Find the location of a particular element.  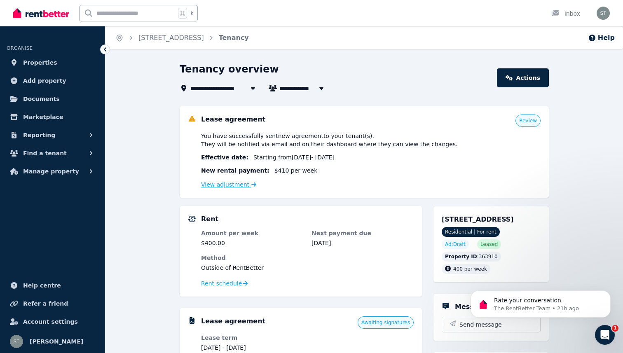

span: New rental payment: is located at coordinates (235, 171).